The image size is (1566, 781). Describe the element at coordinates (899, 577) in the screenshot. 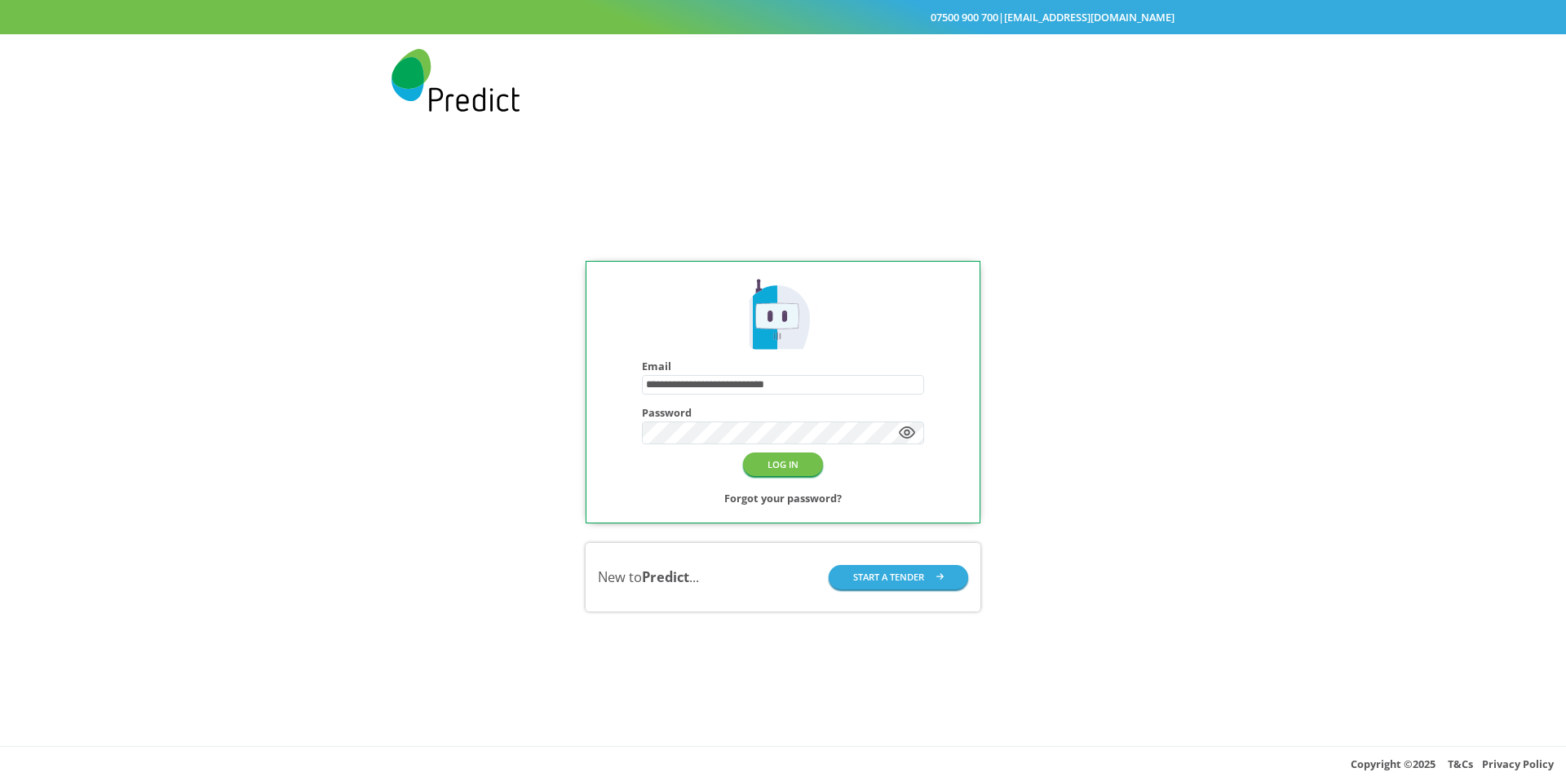

I see `button: START A TENDER` at that location.